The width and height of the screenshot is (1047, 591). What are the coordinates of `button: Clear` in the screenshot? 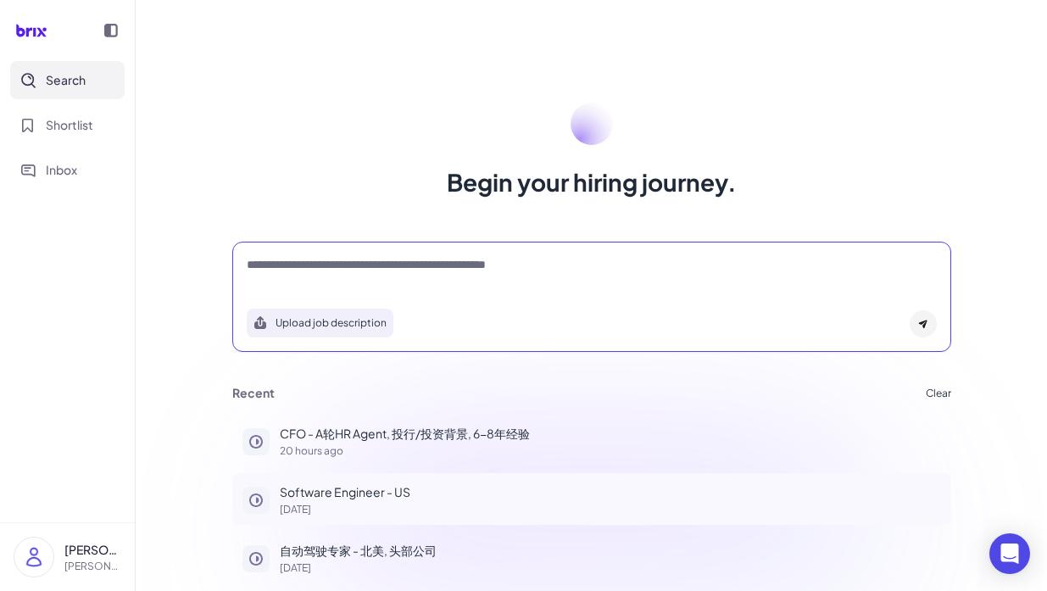 It's located at (938, 393).